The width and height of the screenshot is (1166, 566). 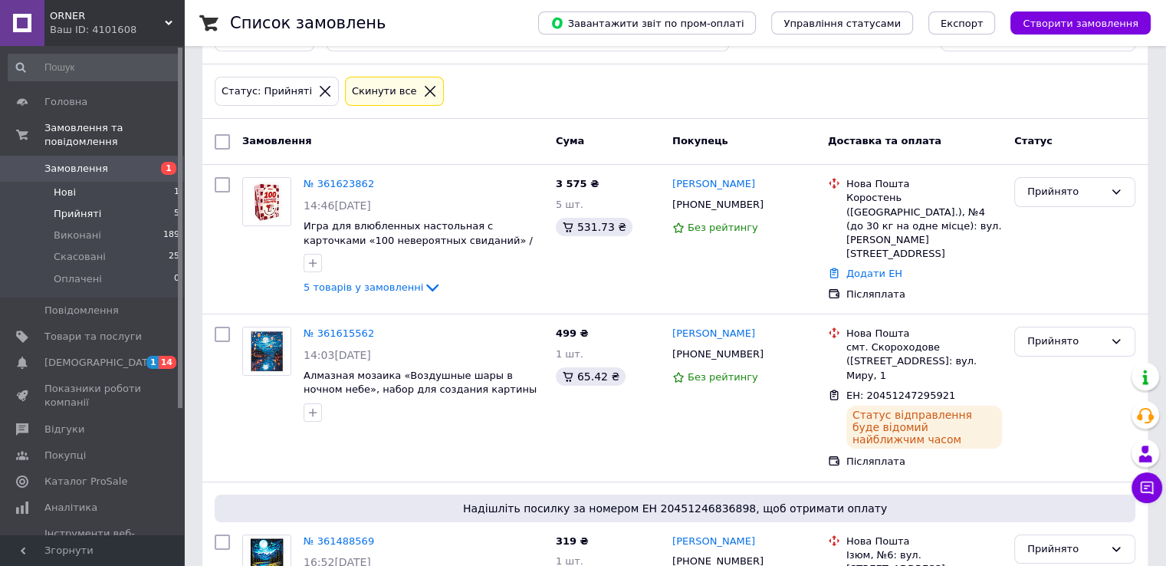 I want to click on div: Cкинути все, so click(x=384, y=91).